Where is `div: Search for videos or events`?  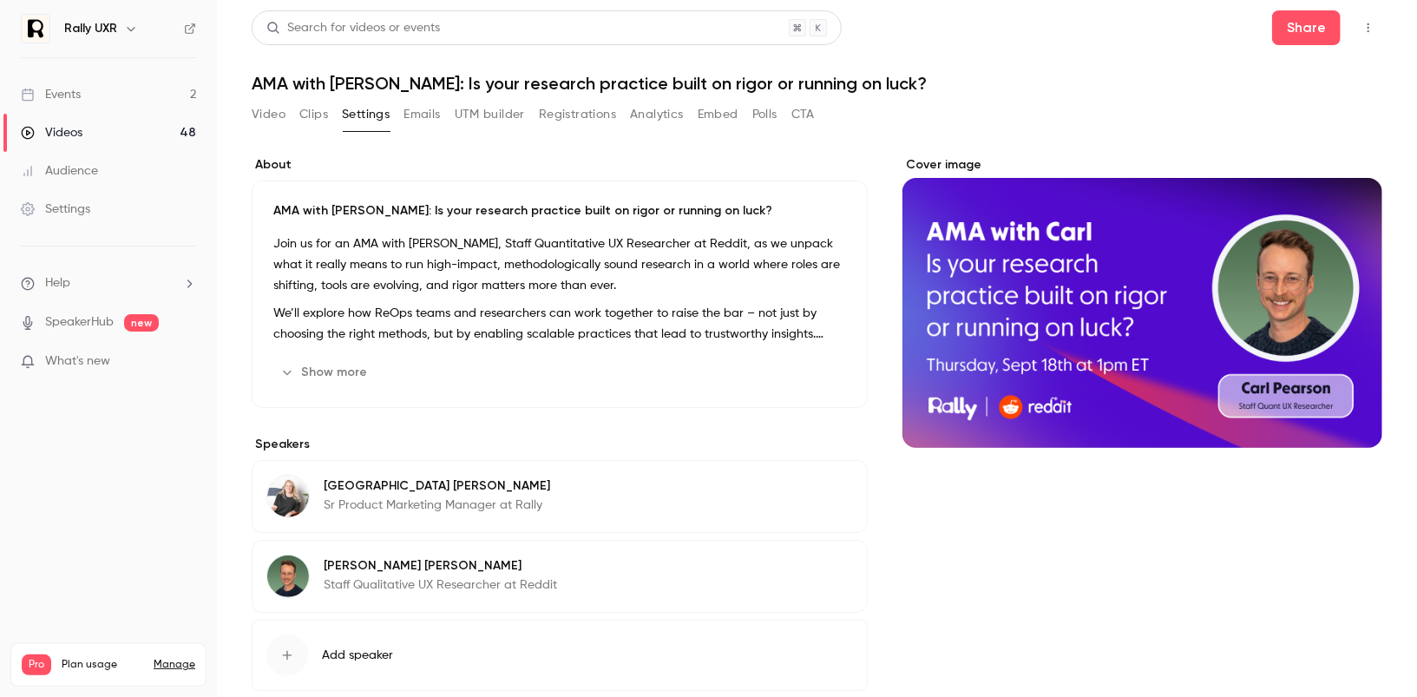 div: Search for videos or events is located at coordinates (353, 28).